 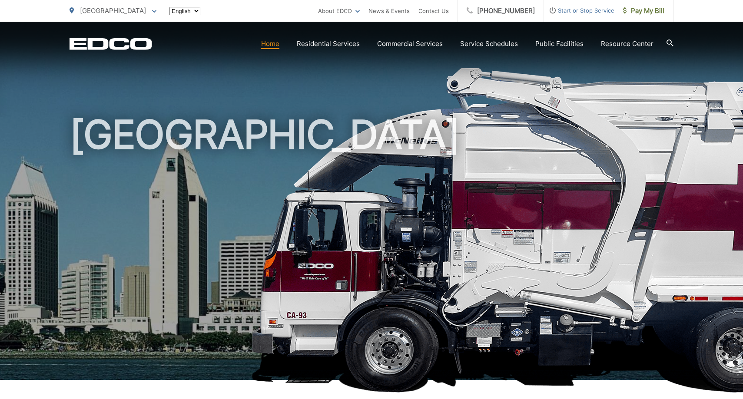 I want to click on a: Home, so click(x=270, y=44).